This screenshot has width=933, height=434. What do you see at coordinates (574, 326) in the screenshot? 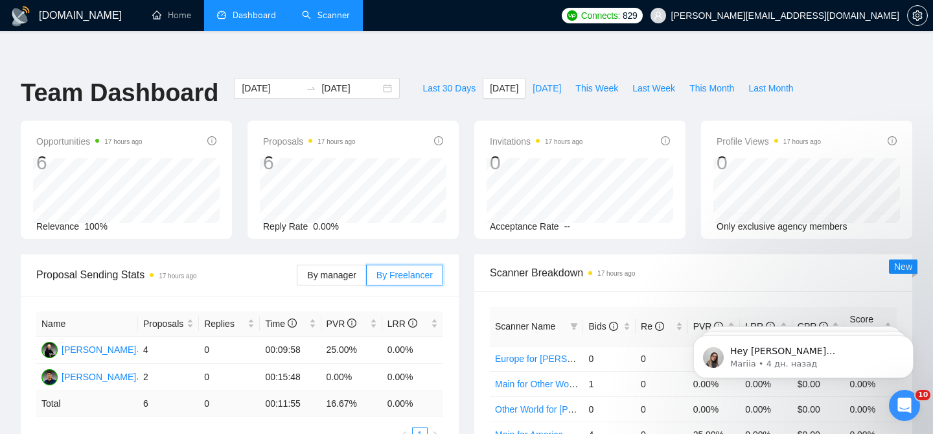
I see `span: filter` at bounding box center [574, 326].